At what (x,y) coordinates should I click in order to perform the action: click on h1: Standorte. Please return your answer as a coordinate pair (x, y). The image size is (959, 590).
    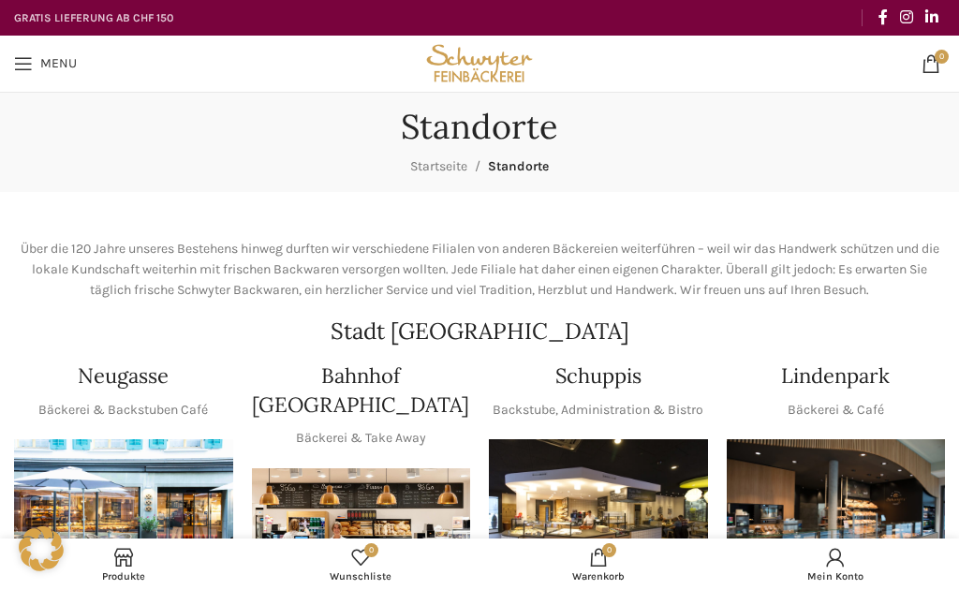
    Looking at the image, I should click on (480, 126).